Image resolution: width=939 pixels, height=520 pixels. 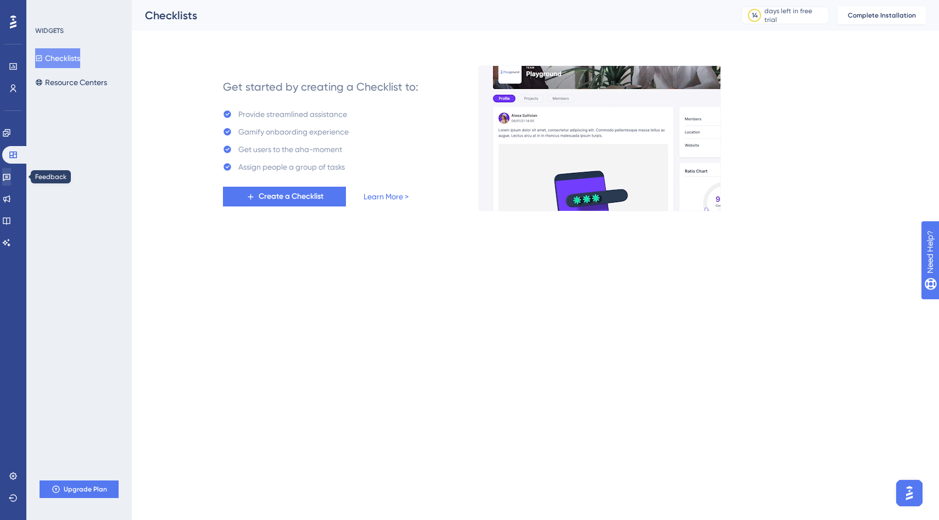 What do you see at coordinates (47, 9) in the screenshot?
I see `span: Need Help?` at bounding box center [47, 9].